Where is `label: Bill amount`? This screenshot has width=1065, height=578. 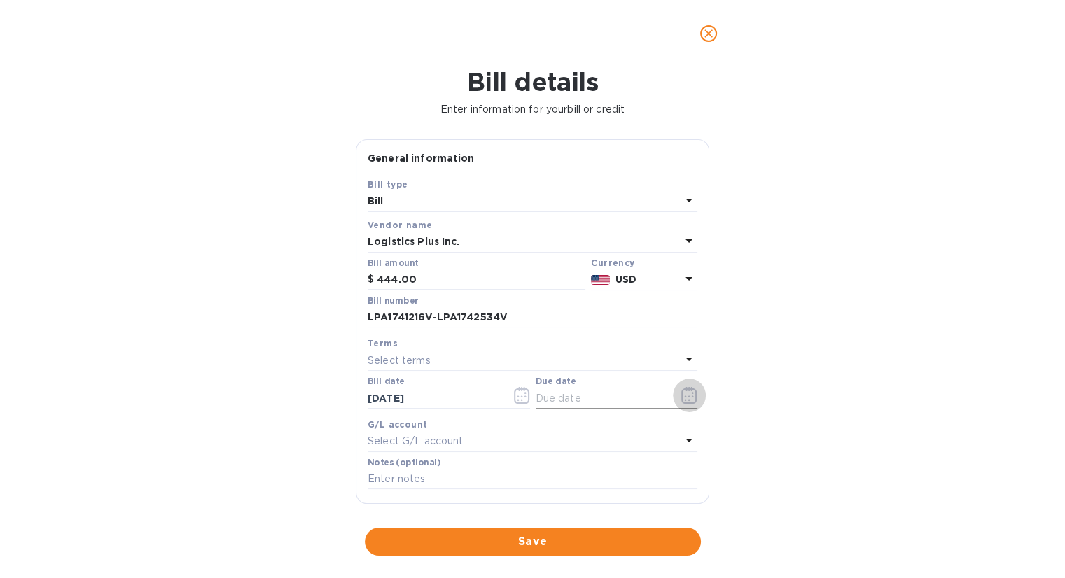 label: Bill amount is located at coordinates (393, 263).